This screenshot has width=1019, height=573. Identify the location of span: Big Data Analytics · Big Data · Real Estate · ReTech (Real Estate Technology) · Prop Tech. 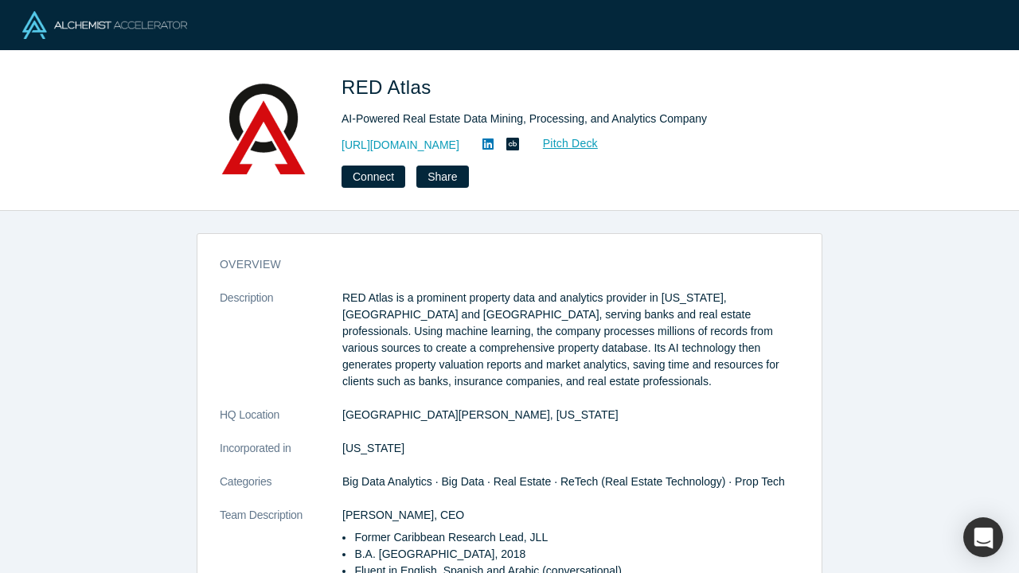
(564, 482).